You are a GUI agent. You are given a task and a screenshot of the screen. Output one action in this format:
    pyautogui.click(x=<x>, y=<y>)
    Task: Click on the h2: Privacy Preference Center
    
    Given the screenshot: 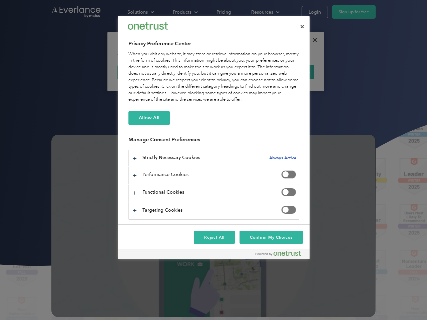 What is the action you would take?
    pyautogui.click(x=214, y=44)
    